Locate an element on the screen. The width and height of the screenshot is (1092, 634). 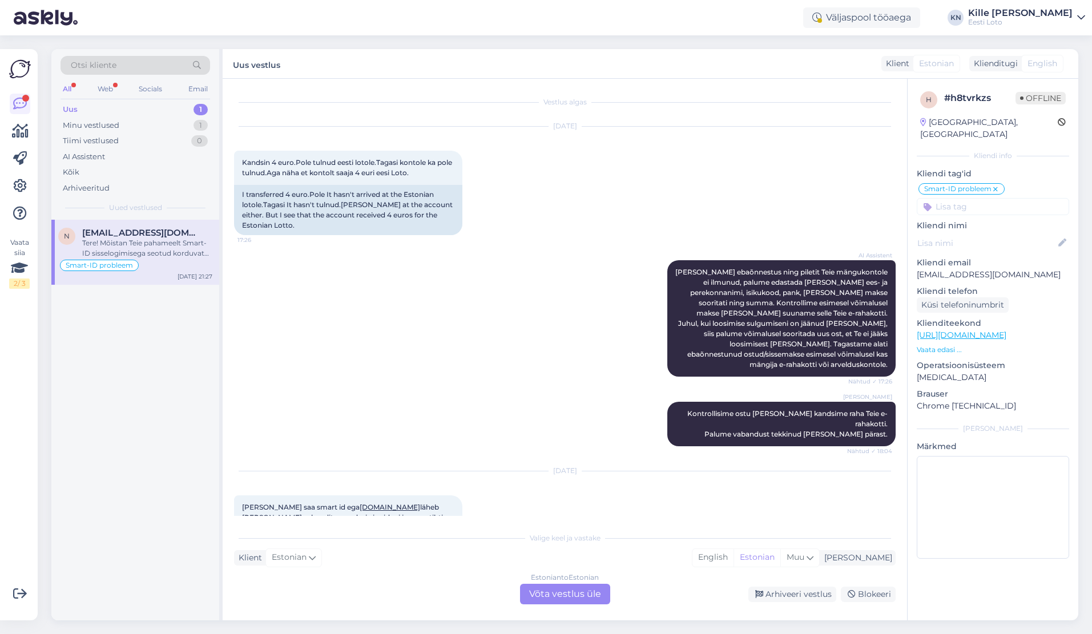
div: Klienditugi is located at coordinates (993, 63).